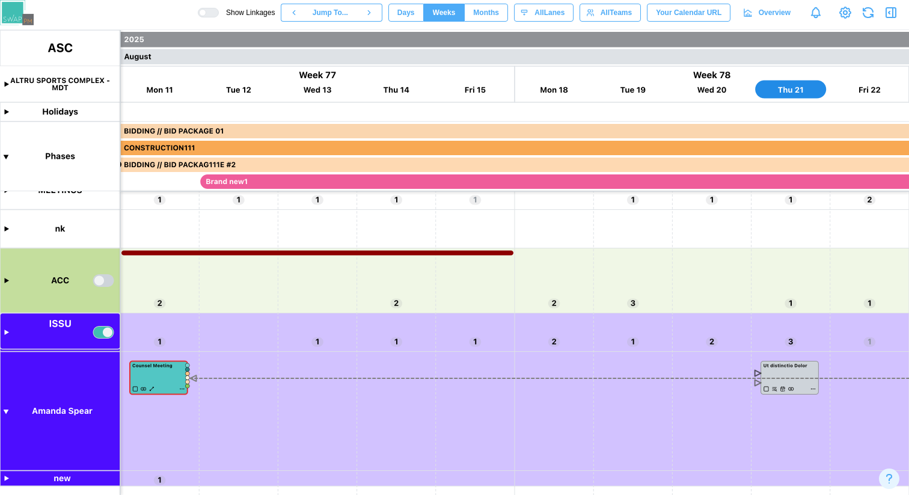  What do you see at coordinates (845, 13) in the screenshot?
I see `a: View Project` at bounding box center [845, 13].